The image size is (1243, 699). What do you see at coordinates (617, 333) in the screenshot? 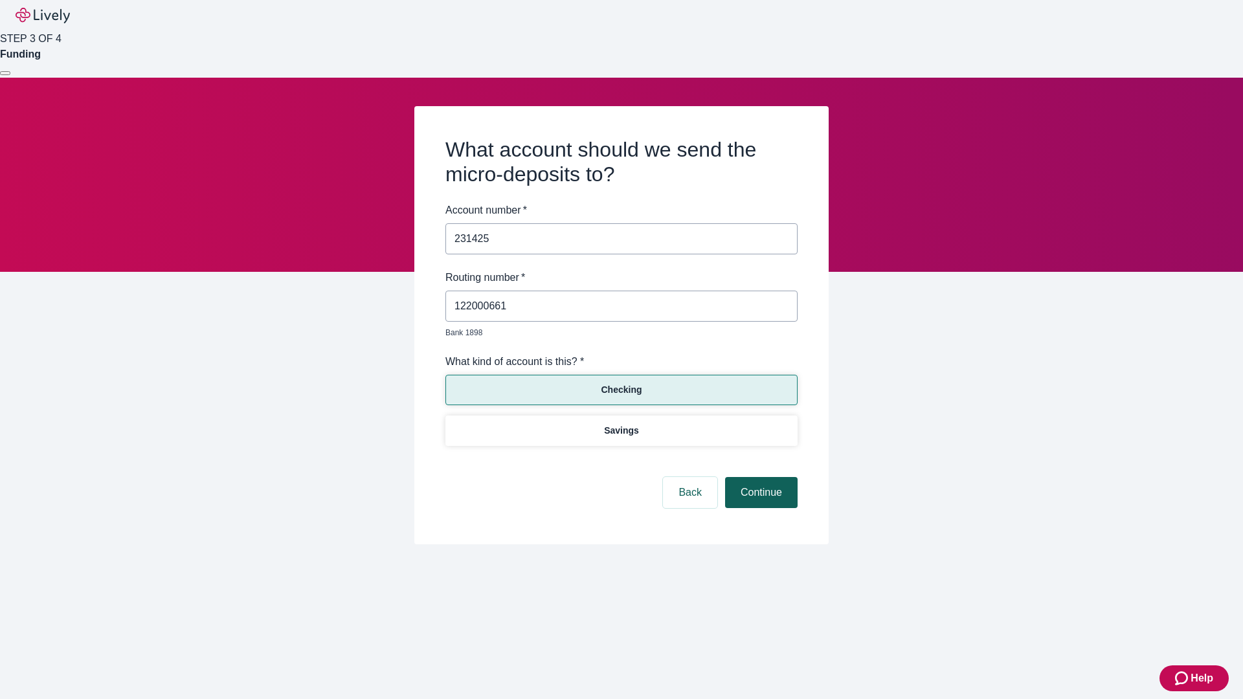
I see `p: Bank 1898` at bounding box center [617, 333].